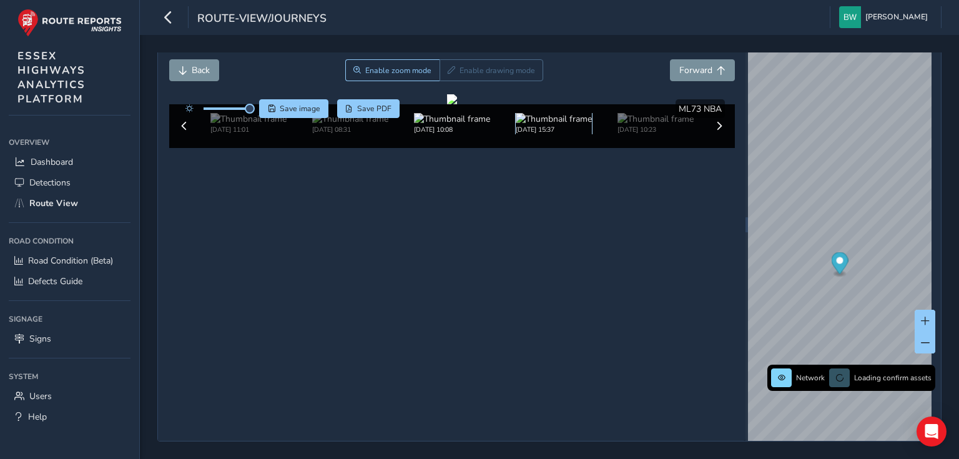  I want to click on a: Detections, so click(69, 182).